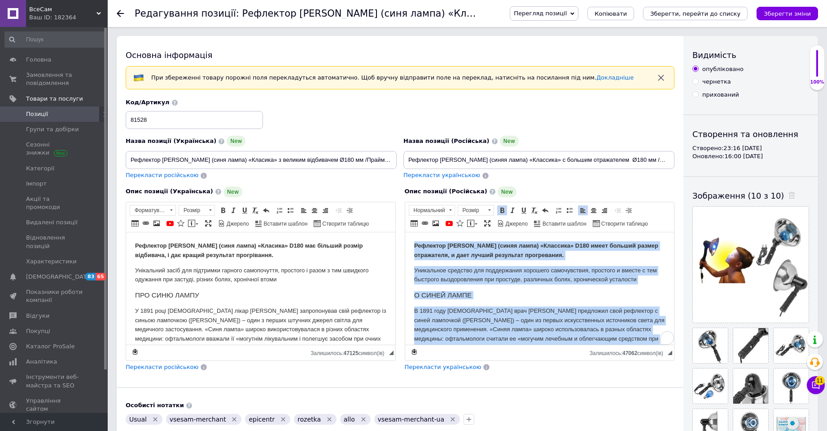 Image resolution: width=827 pixels, height=431 pixels. I want to click on p: Унікальний засіб для підтримки гарного самопочуття, простого і разом з тим швидкого одужання при ..., so click(135, 43).